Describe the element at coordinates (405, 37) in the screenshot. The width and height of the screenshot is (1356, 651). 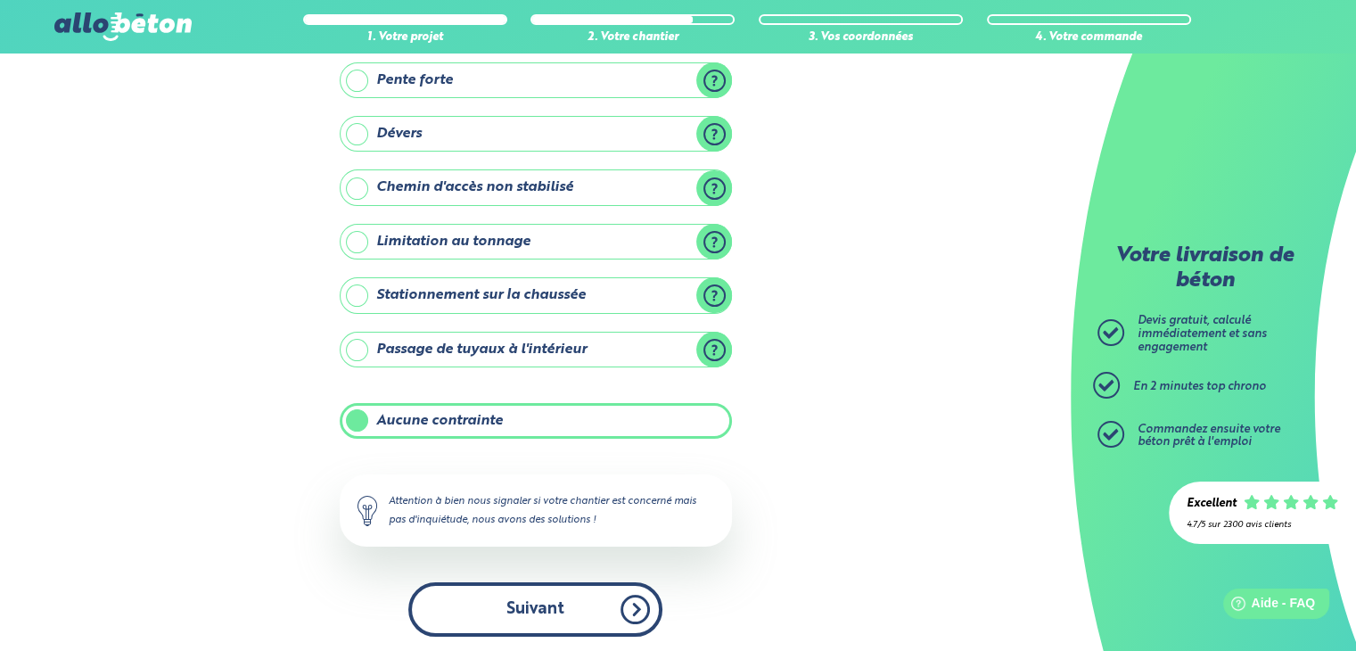
I see `div: 1. Votre projet` at that location.